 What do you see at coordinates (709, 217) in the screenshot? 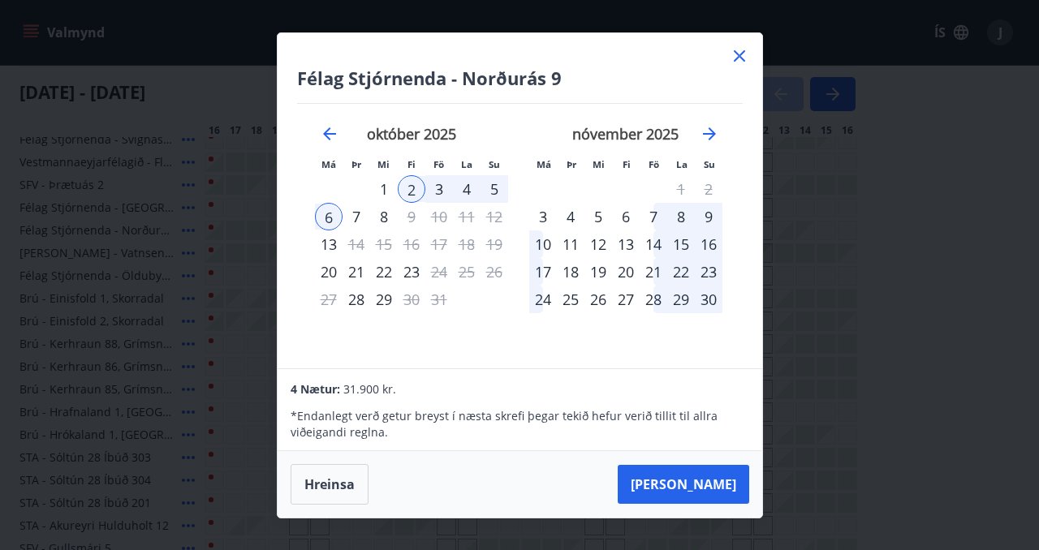
I see `div: 9` at bounding box center [709, 217].